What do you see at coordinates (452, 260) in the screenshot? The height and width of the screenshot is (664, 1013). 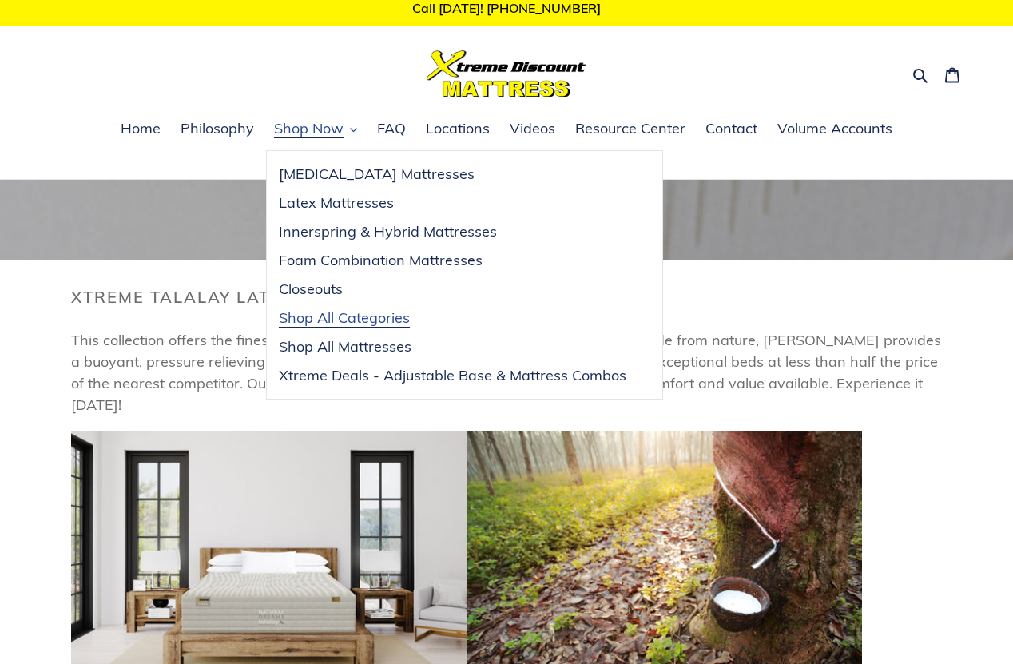 I see `a: Foam Combination Mattresses` at bounding box center [452, 260].